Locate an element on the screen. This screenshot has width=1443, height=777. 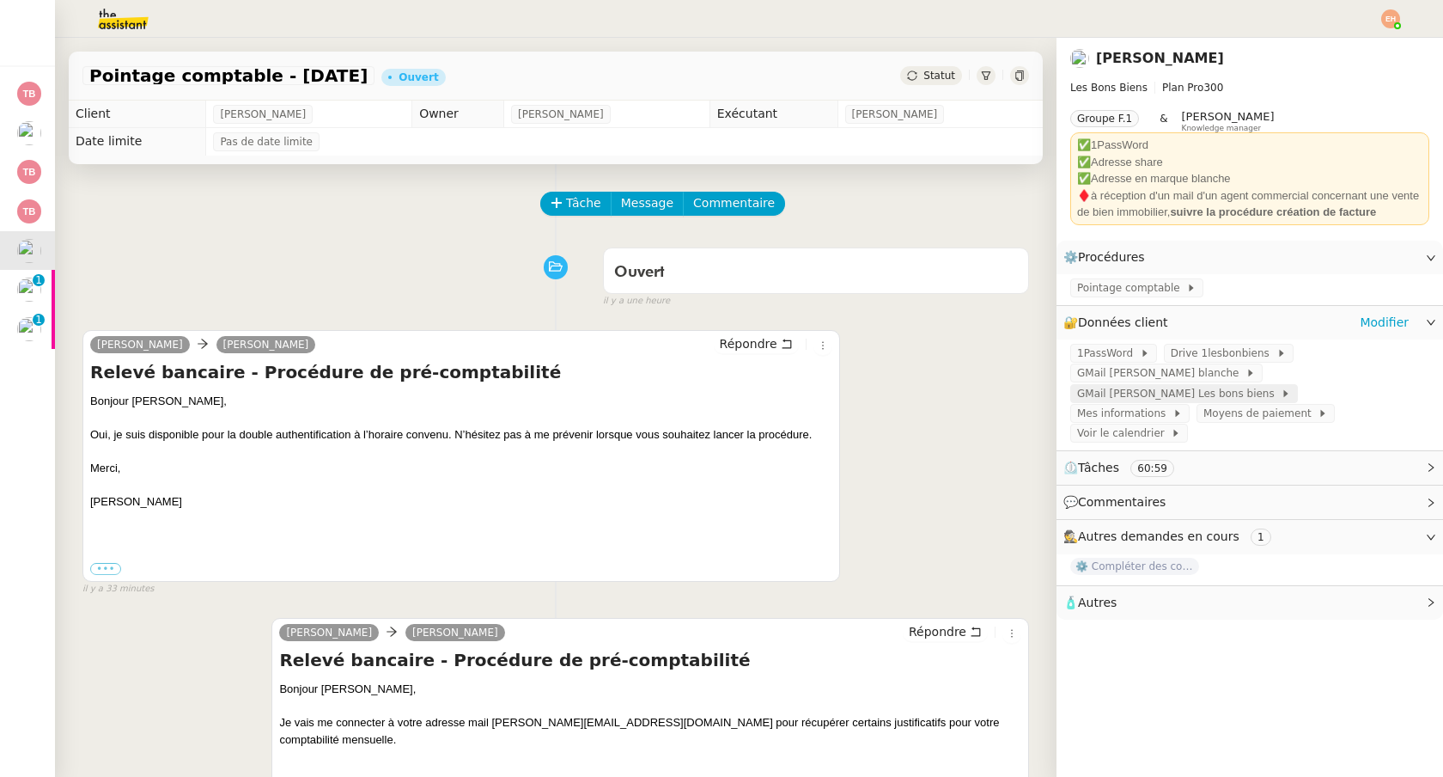
span: Ouvert is located at coordinates (639, 272).